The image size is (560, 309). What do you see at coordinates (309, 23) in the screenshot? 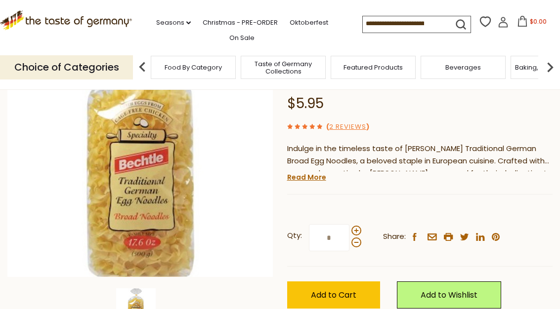
I see `a: Oktoberfest` at bounding box center [309, 23].